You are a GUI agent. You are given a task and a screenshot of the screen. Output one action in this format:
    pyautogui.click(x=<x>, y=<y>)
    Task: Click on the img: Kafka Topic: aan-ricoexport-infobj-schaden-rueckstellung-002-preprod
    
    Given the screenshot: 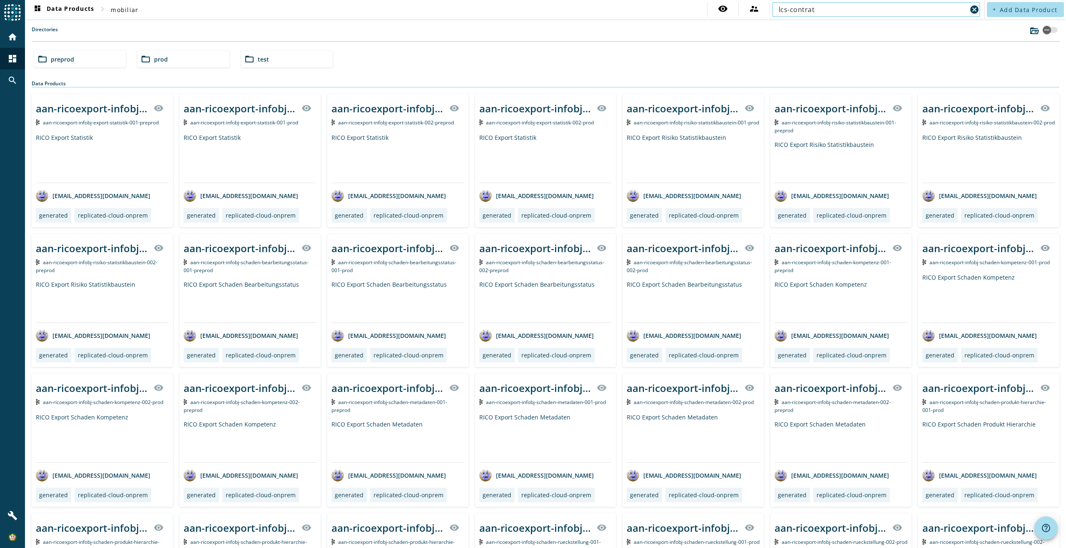 What is the action you would take?
    pyautogui.click(x=924, y=542)
    